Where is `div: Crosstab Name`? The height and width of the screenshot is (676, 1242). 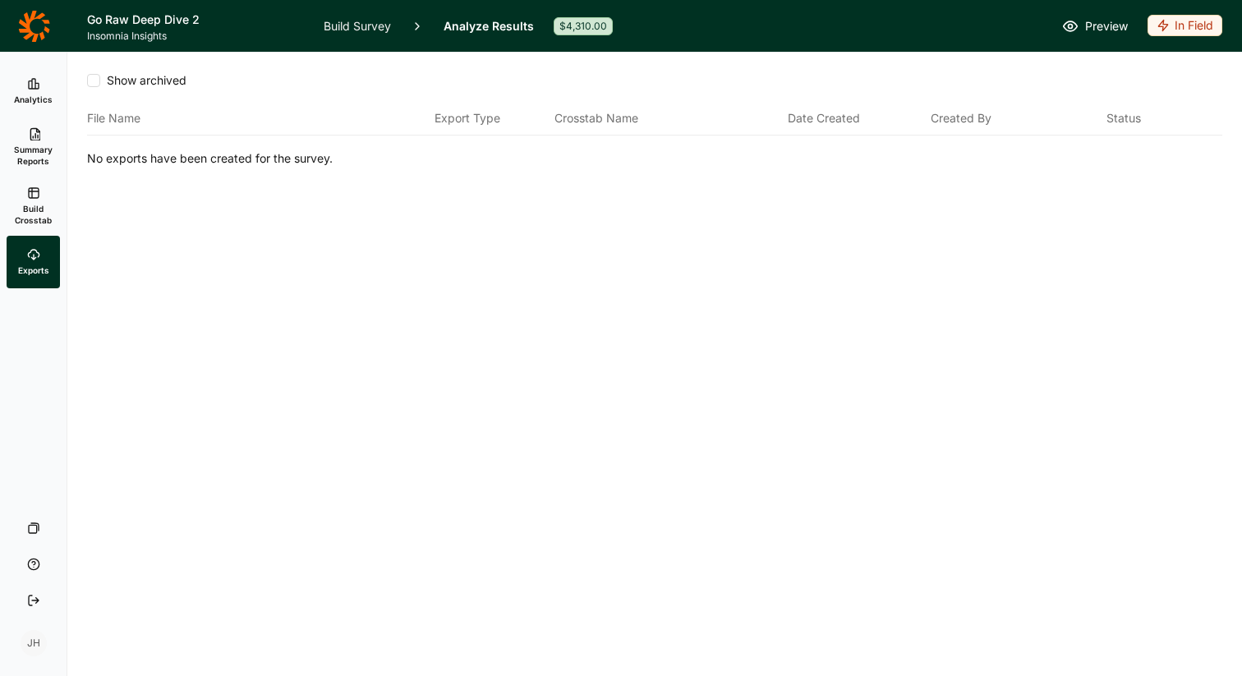
div: Crosstab Name is located at coordinates (668, 118).